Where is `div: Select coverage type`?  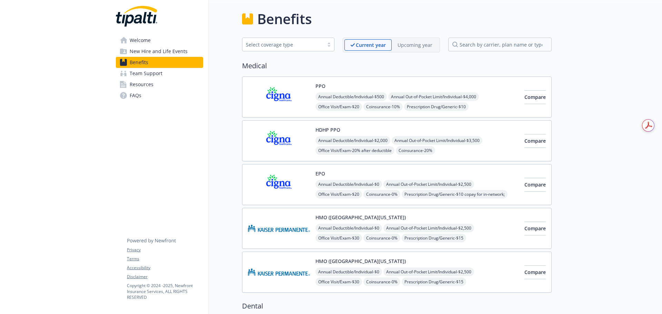
div: Select coverage type is located at coordinates (283, 44).